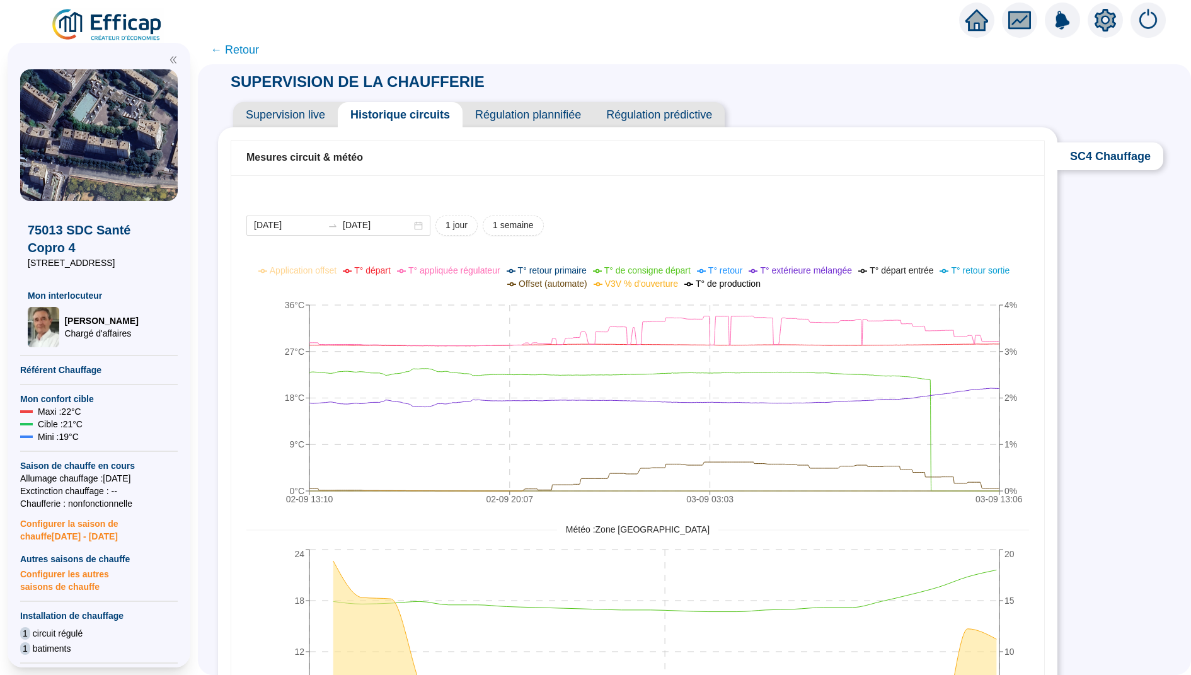 Image resolution: width=1191 pixels, height=675 pixels. I want to click on button: 1 jour, so click(456, 226).